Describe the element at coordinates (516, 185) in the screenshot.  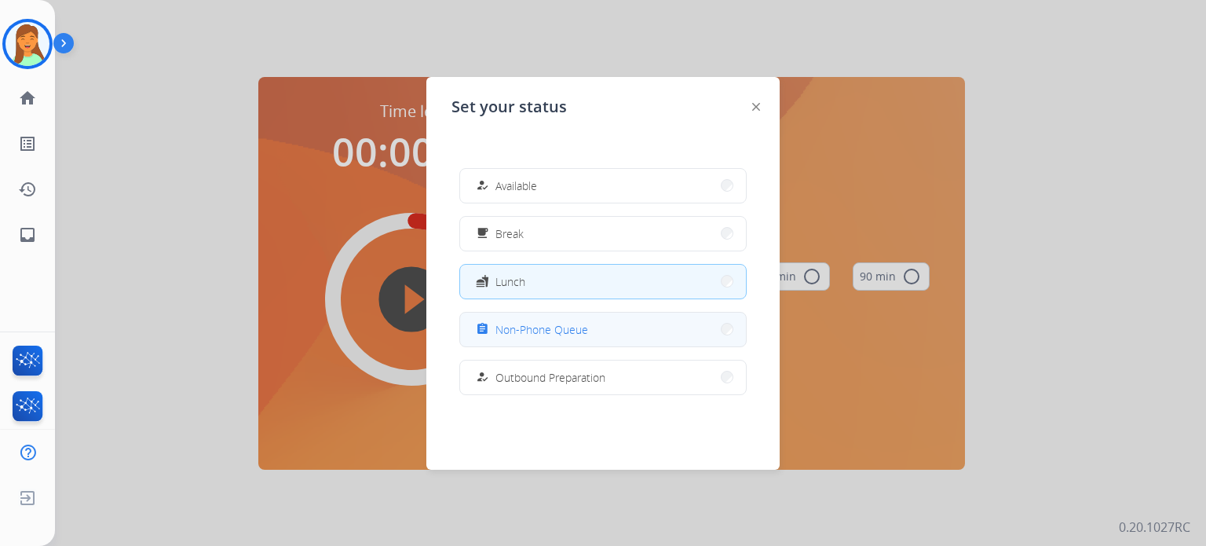
I see `span: Available` at that location.